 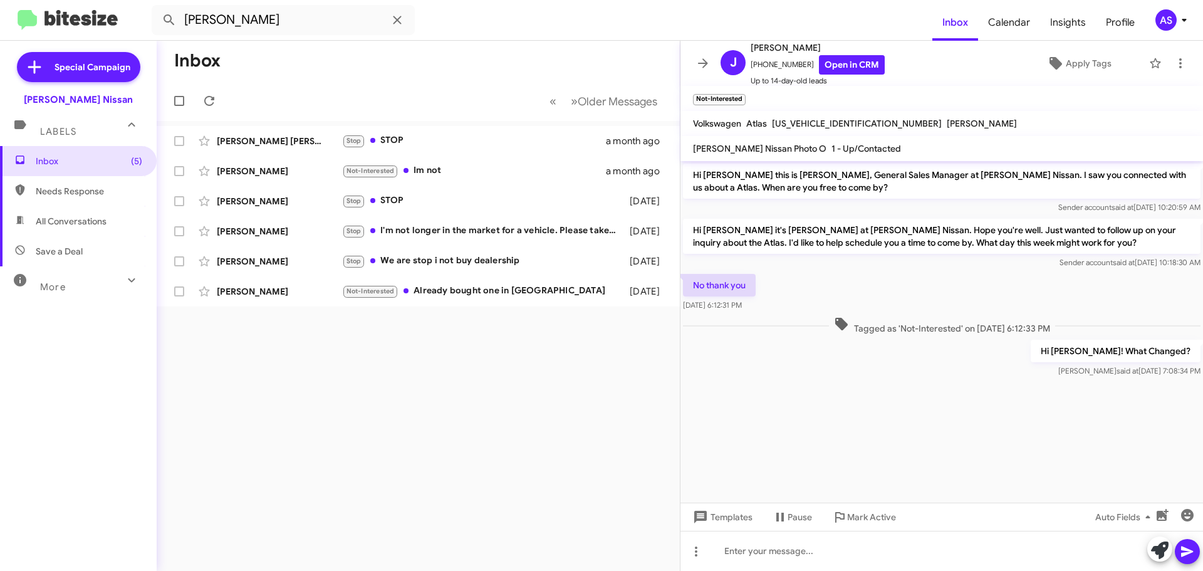 What do you see at coordinates (954, 23) in the screenshot?
I see `a: Inbox` at bounding box center [954, 23].